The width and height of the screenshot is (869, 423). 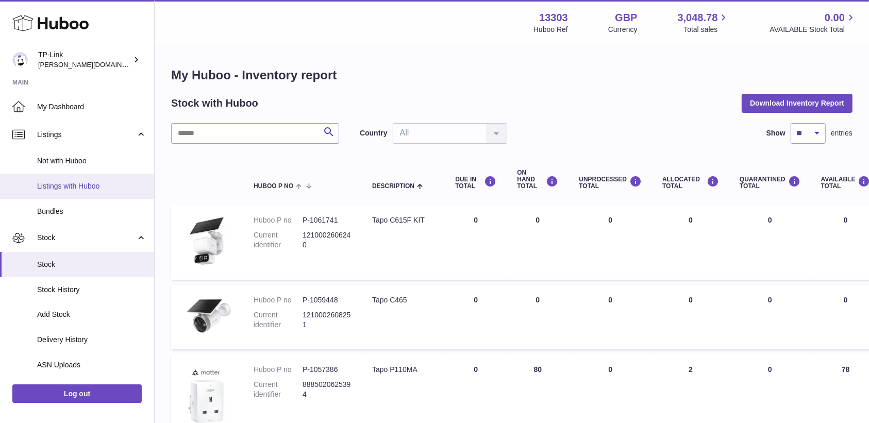 I want to click on a: Log out, so click(x=77, y=394).